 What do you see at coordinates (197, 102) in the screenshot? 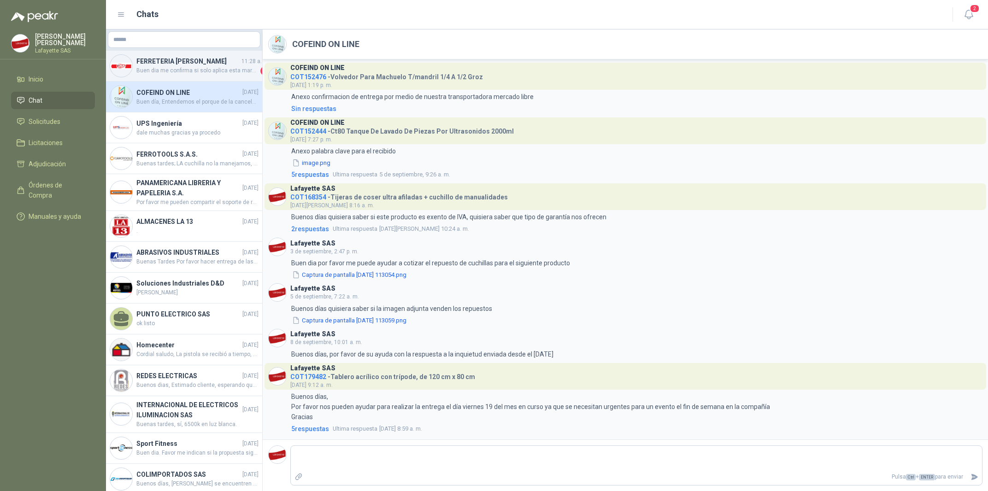
I see `span: Buen día, Entendemos el porque de la cancelación y solicitamos disculpa por los inconvenientes ca...` at bounding box center [197, 102].